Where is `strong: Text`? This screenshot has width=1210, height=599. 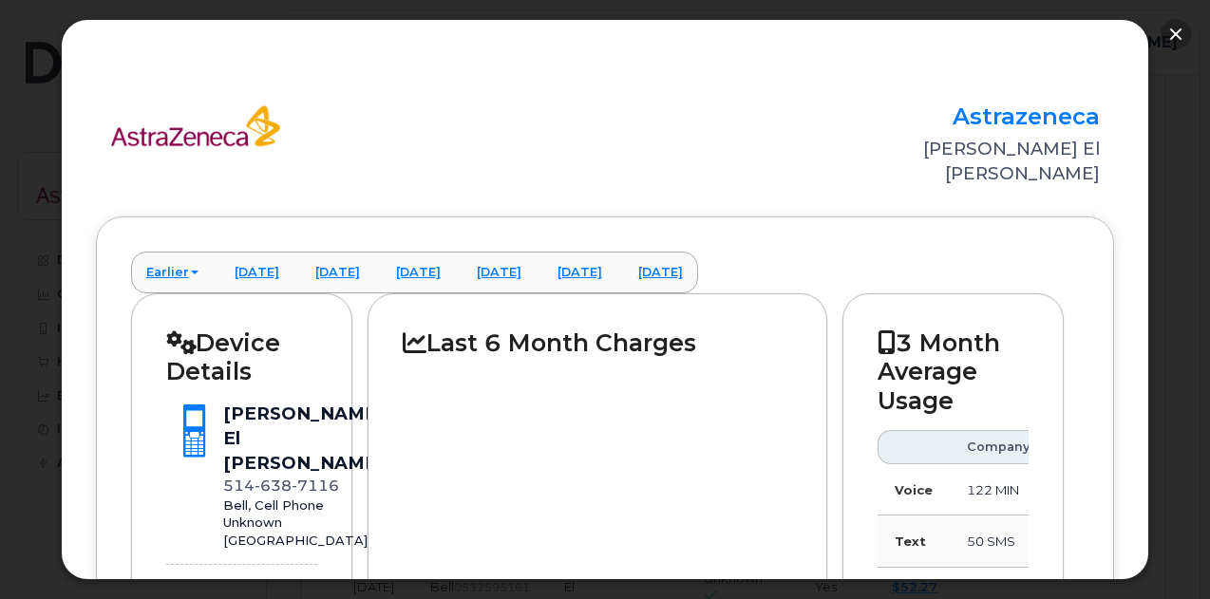 strong: Text is located at coordinates (910, 541).